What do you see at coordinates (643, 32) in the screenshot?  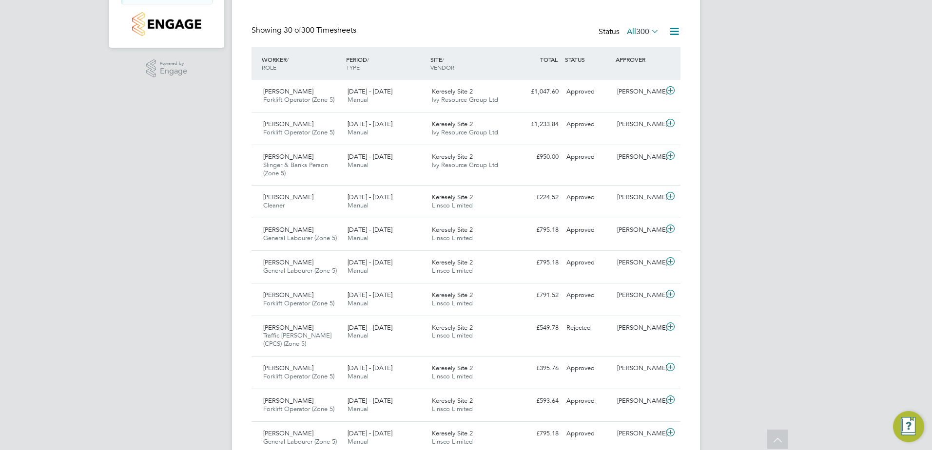 I see `label: All` at bounding box center [643, 32].